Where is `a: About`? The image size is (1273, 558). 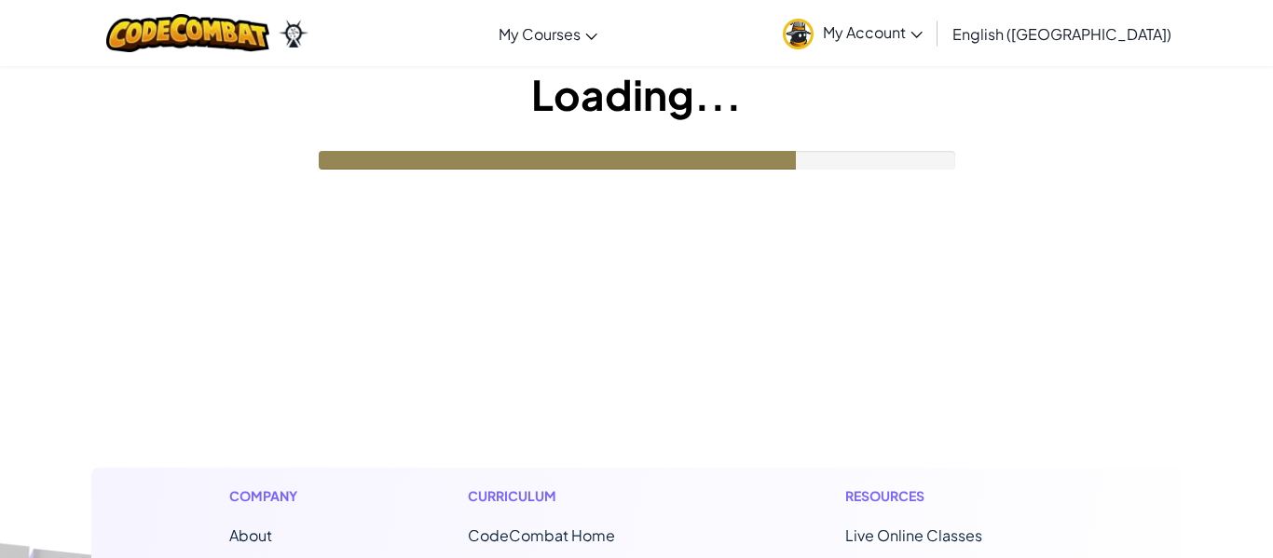 a: About is located at coordinates (251, 535).